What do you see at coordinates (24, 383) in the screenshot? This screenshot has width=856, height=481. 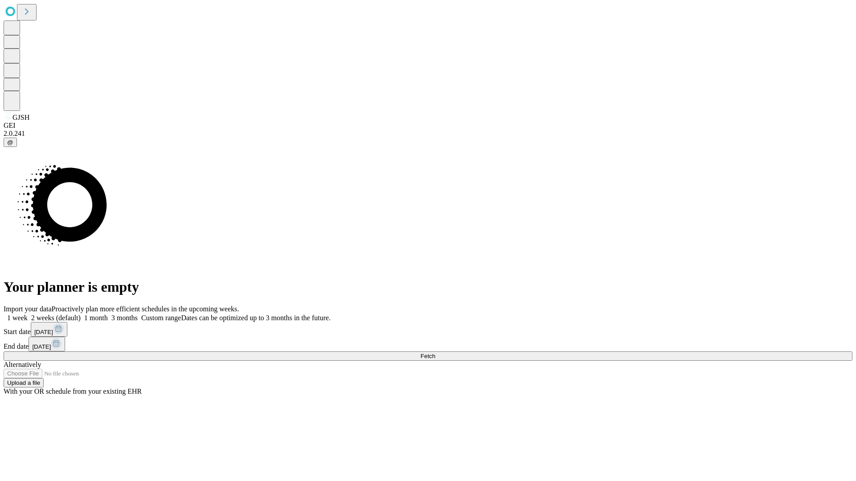 I see `button: Upload a file` at bounding box center [24, 383].